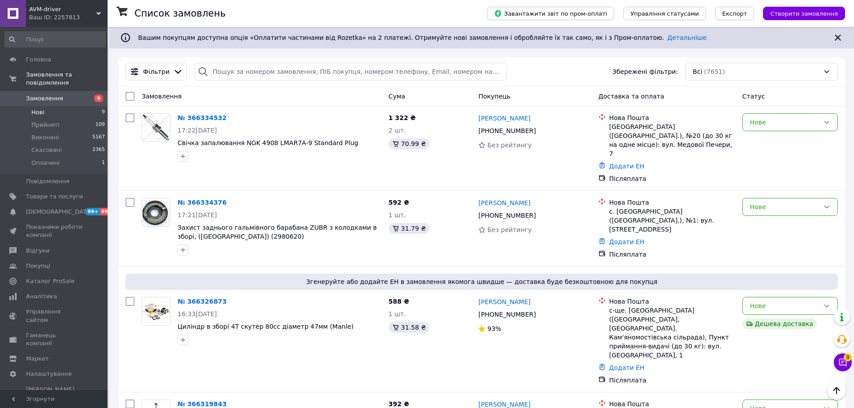  Describe the element at coordinates (664, 13) in the screenshot. I see `span: Управління статусами` at that location.